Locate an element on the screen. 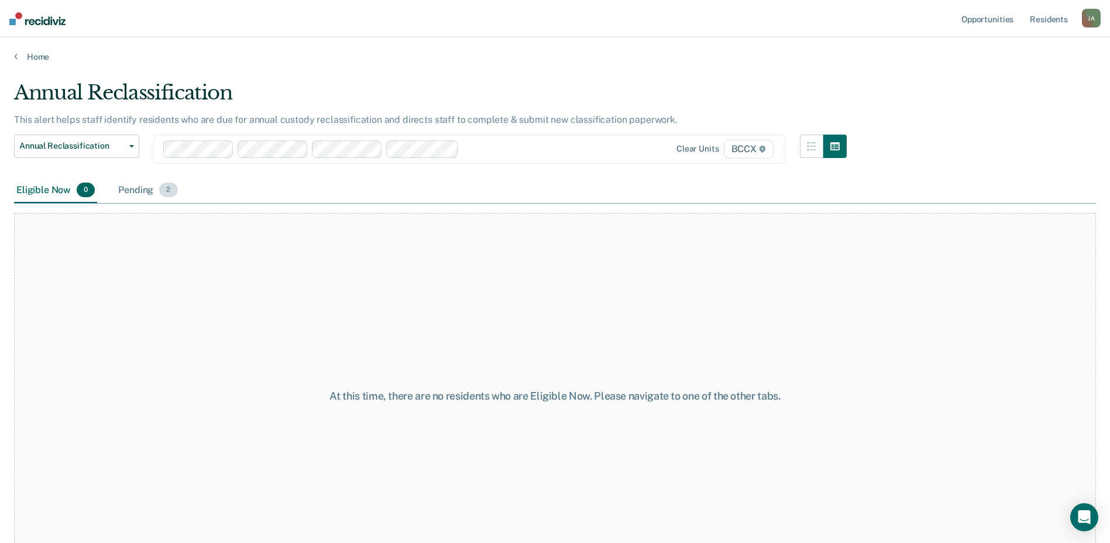 The height and width of the screenshot is (543, 1110). div: Open Intercom Messenger is located at coordinates (1084, 517).